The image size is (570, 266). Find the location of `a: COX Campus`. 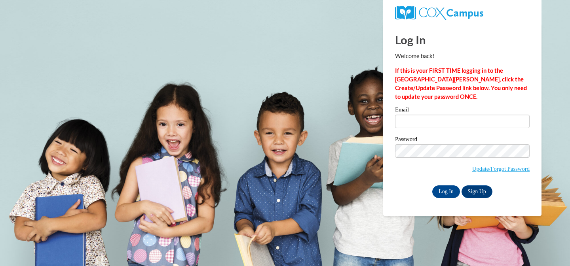

a: COX Campus is located at coordinates (439, 12).